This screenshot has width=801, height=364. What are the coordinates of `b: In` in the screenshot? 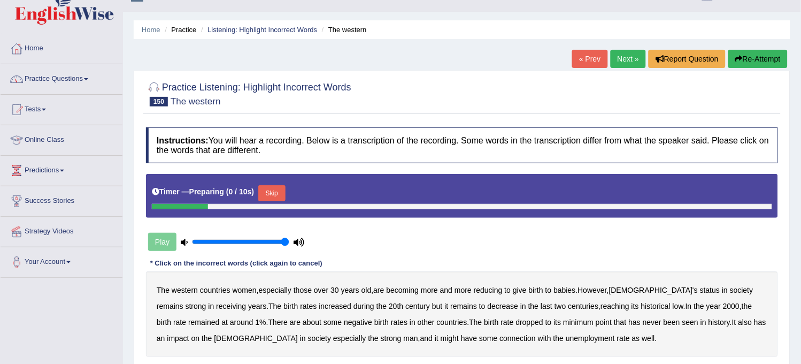 It's located at (689, 306).